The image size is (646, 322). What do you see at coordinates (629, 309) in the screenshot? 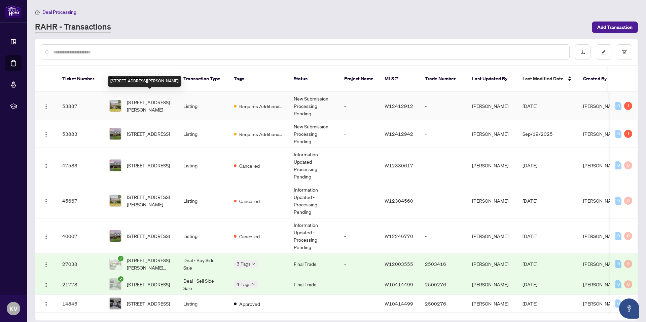
I see `button: Open asap` at bounding box center [629, 309].